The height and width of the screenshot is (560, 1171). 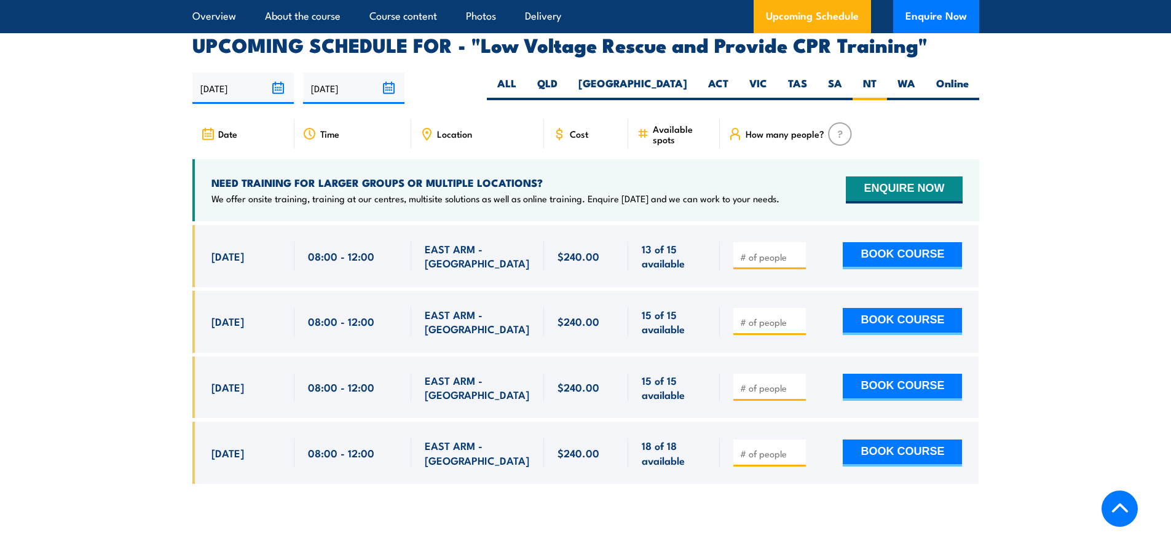 What do you see at coordinates (758, 88) in the screenshot?
I see `label: VIC` at bounding box center [758, 88].